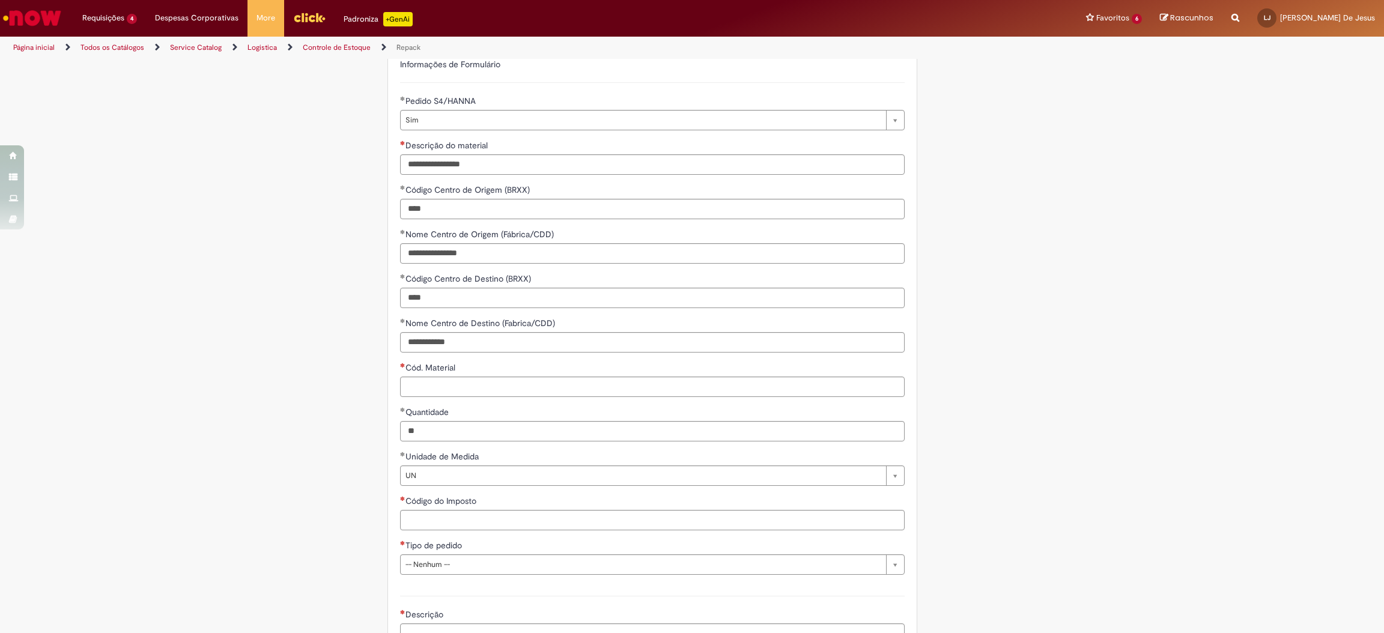 The height and width of the screenshot is (633, 1384). Describe the element at coordinates (266, 18) in the screenshot. I see `span: More` at that location.